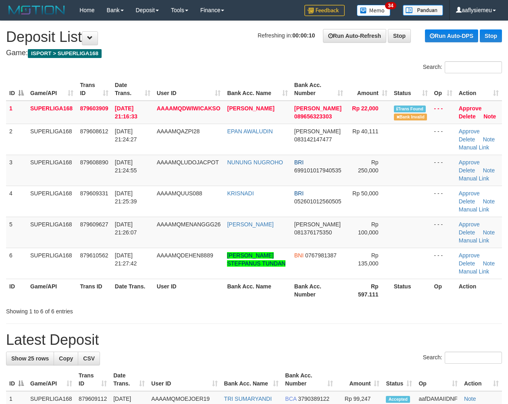 Image resolution: width=508 pixels, height=404 pixels. I want to click on td: 4, so click(17, 201).